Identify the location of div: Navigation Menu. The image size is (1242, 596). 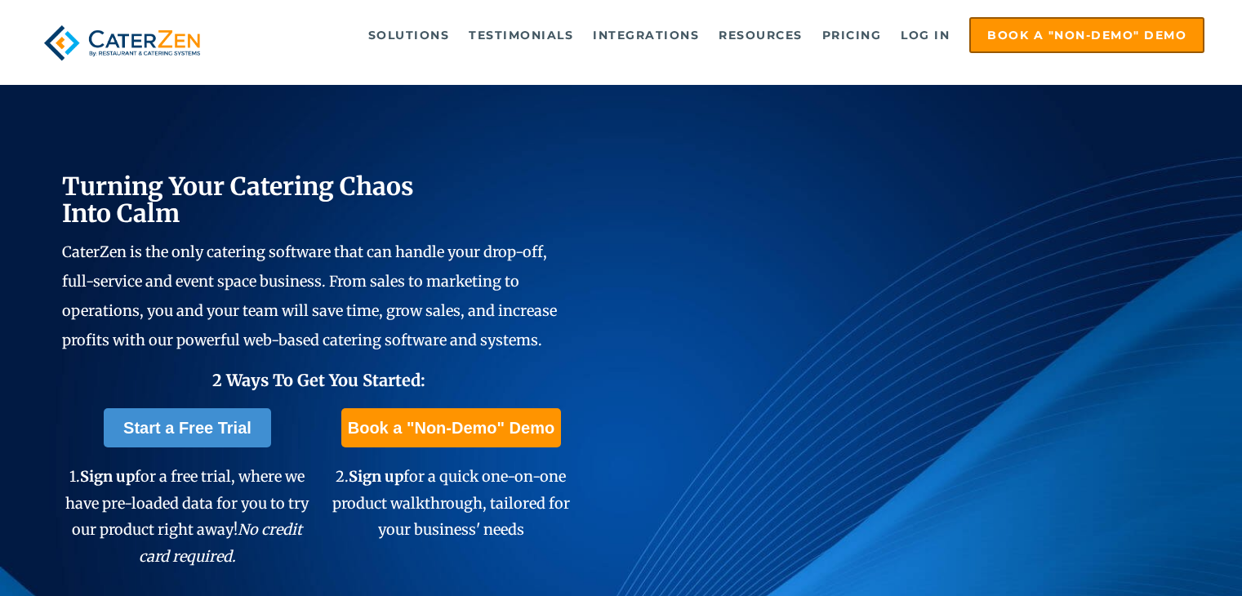
(720, 35).